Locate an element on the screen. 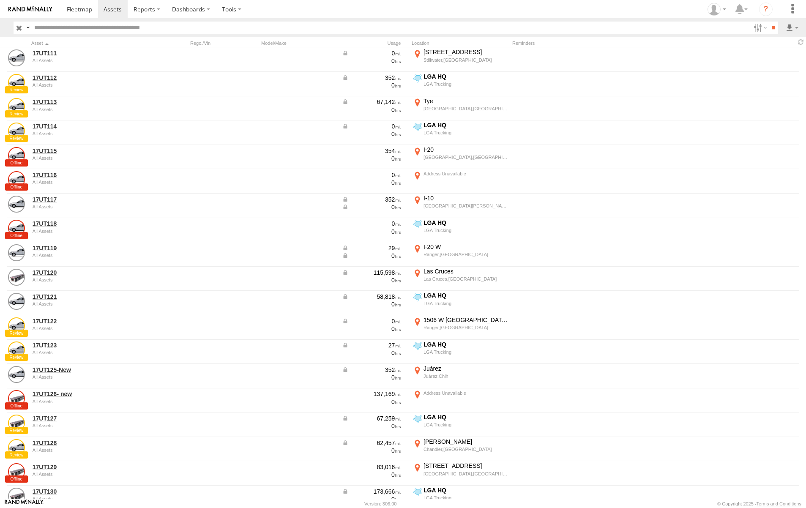 Image resolution: width=806 pixels, height=508 pixels. a: 17UT119 is located at coordinates (90, 248).